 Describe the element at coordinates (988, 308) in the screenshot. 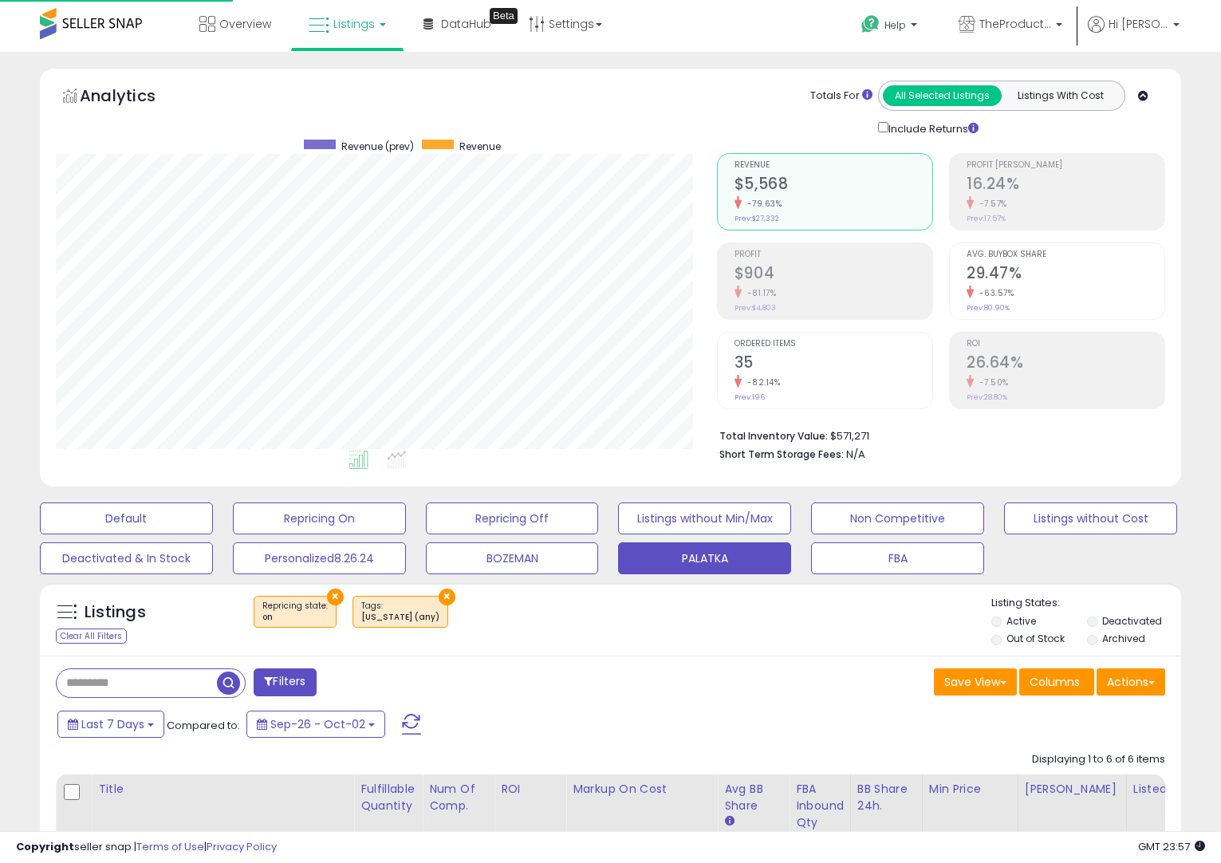

I see `small: Prev: 80.90%` at that location.